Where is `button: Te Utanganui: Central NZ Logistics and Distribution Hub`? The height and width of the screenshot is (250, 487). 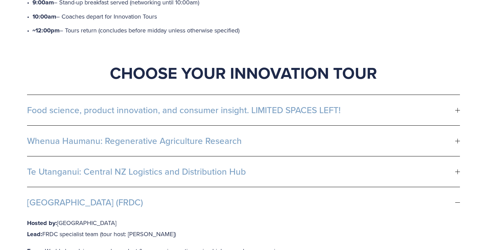
button: Te Utanganui: Central NZ Logistics and Distribution Hub is located at coordinates (244, 172).